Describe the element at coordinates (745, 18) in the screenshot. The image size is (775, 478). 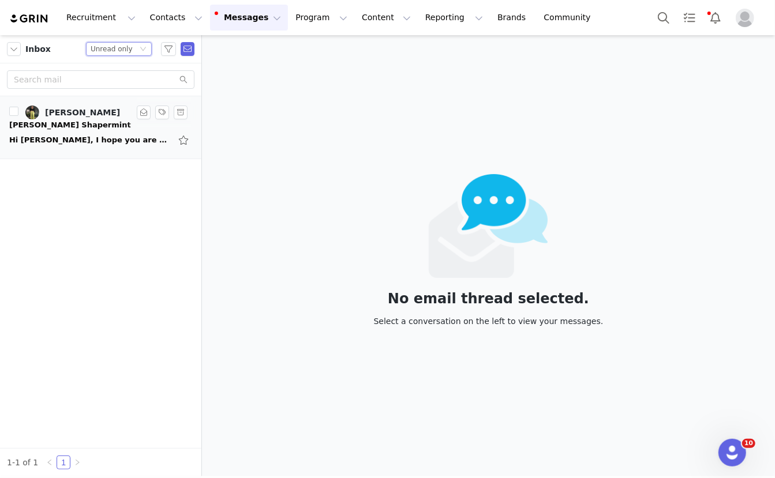
I see `img: placeholder-profile.jpg` at that location.